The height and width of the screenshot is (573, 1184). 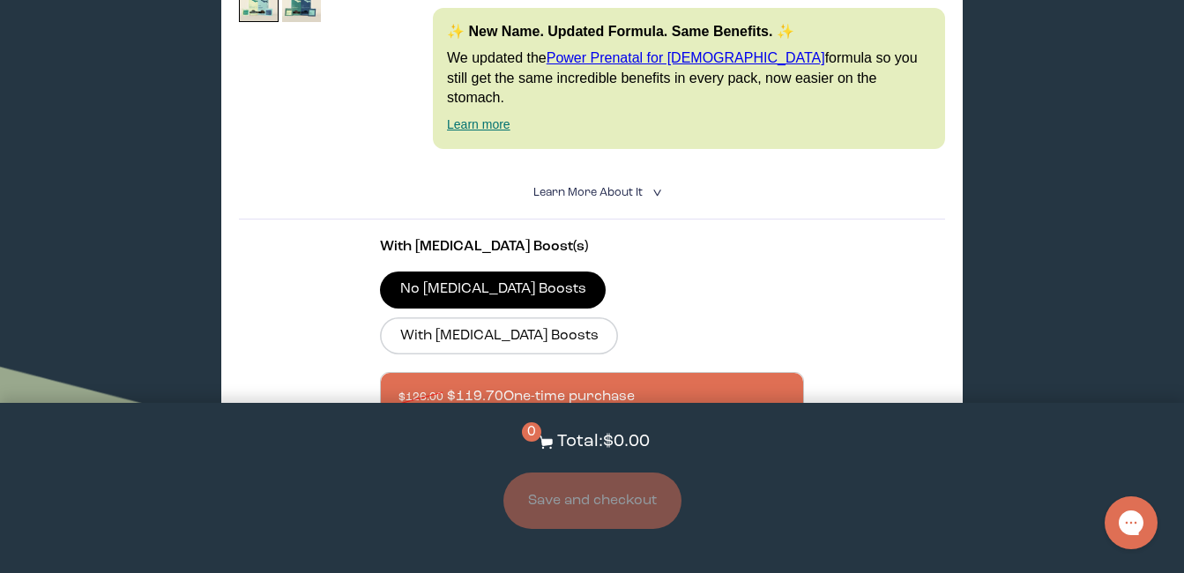 I want to click on strong: ✨ New Name. Updated Formula. Same Benefits. ✨, so click(x=621, y=31).